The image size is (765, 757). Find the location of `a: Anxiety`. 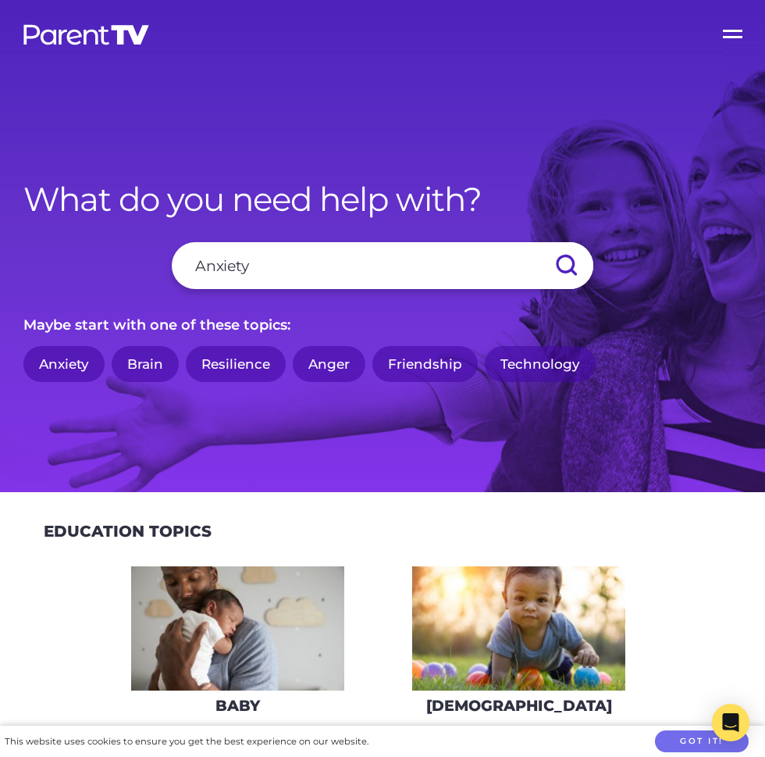

a: Anxiety is located at coordinates (64, 364).